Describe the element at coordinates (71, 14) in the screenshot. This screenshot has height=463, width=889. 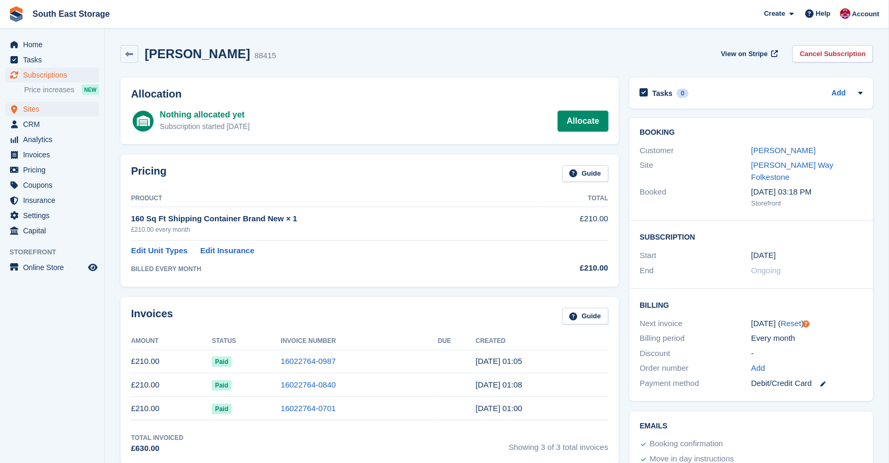
I see `a: South East Storage` at that location.